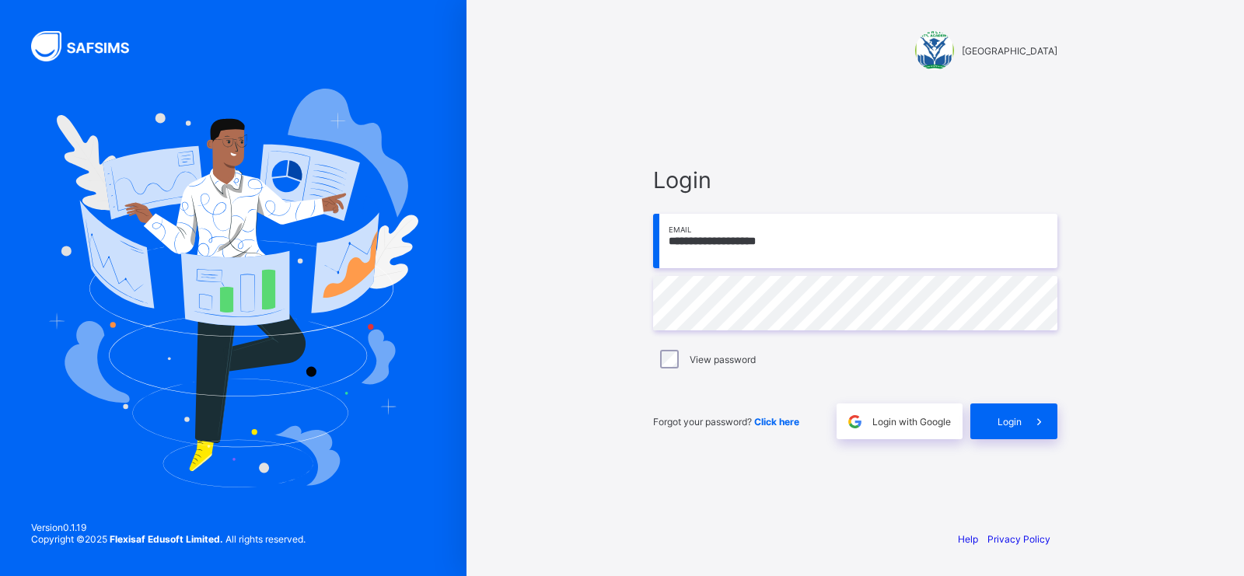 This screenshot has height=576, width=1244. I want to click on img: google.396cfc9801f0270233282035f929180a.svg, so click(854, 421).